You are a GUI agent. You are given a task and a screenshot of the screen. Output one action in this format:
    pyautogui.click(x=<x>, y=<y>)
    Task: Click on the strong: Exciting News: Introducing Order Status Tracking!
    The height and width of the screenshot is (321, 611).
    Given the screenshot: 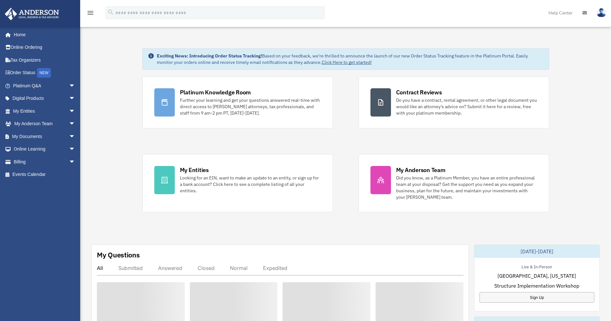 What is the action you would take?
    pyautogui.click(x=210, y=56)
    